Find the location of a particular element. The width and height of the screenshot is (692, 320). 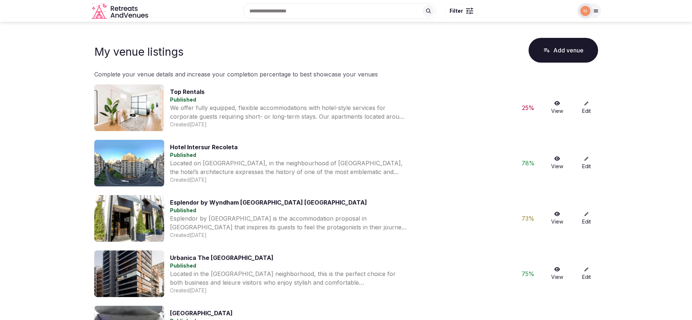

div: 78 % is located at coordinates (528, 163).